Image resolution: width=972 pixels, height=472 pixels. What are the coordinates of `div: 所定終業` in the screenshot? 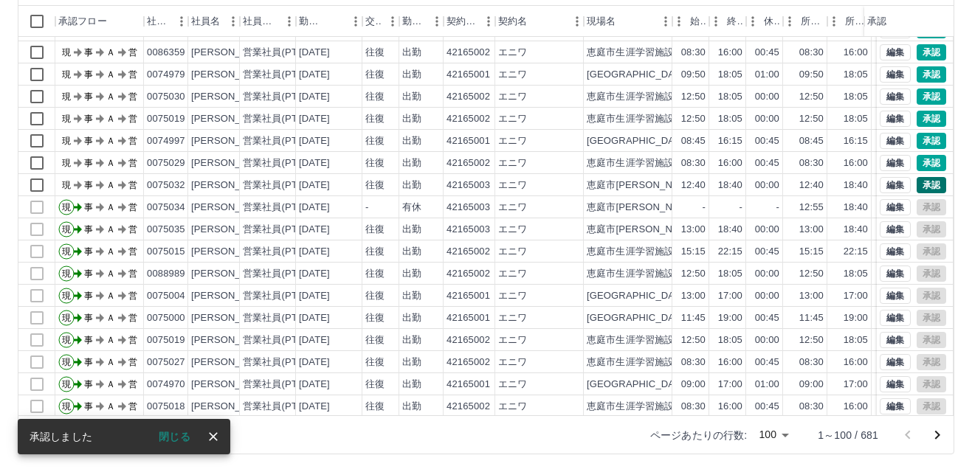 It's located at (857, 21).